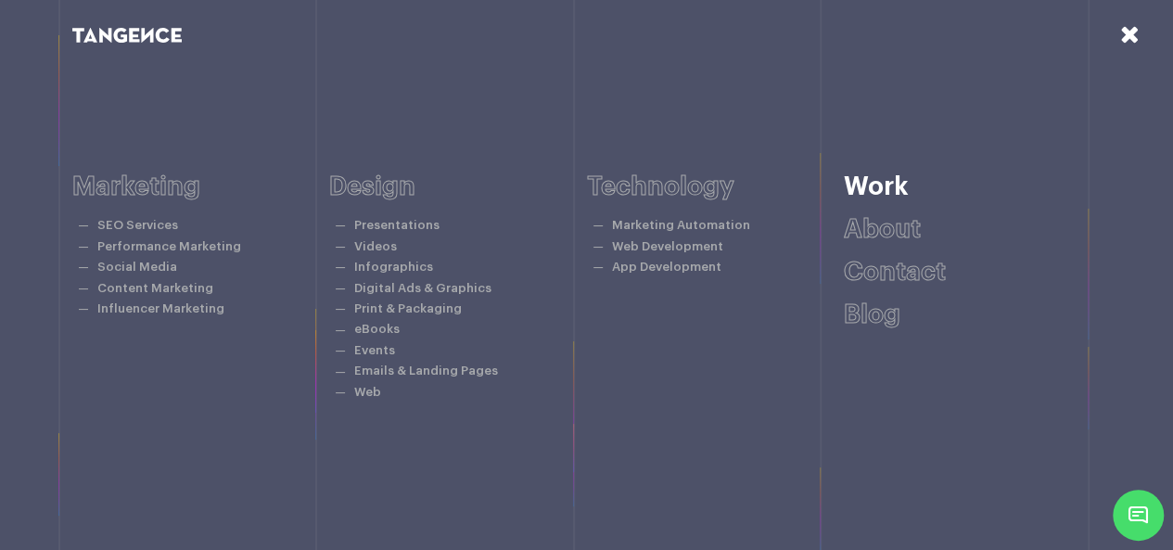 The width and height of the screenshot is (1173, 550). What do you see at coordinates (1137, 514) in the screenshot?
I see `div: Chat Widget` at bounding box center [1137, 514].